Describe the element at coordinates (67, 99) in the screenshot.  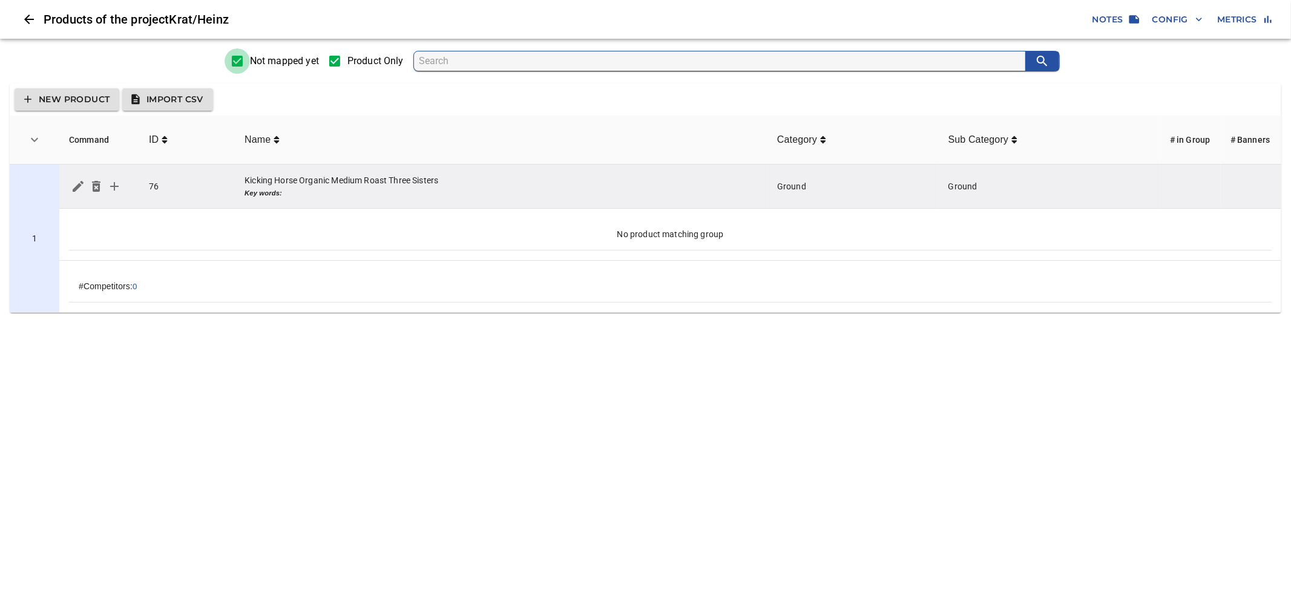
I see `span: New Product` at that location.